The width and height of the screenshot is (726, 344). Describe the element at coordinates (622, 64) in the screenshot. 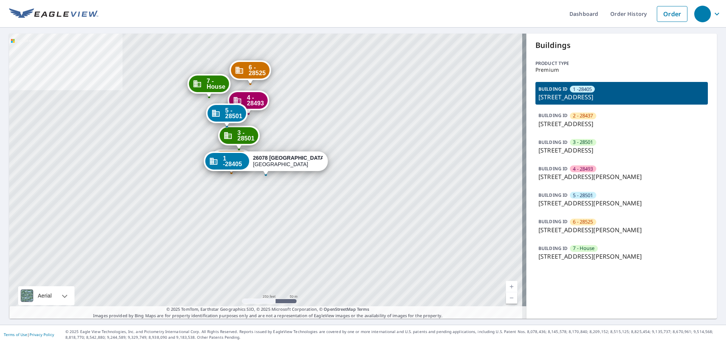

I see `p: Product type` at that location.